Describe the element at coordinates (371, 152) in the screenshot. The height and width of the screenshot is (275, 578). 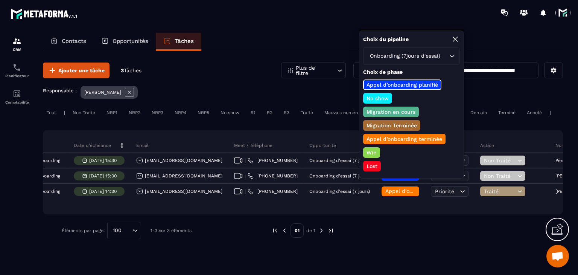
I see `p: Win` at that location.